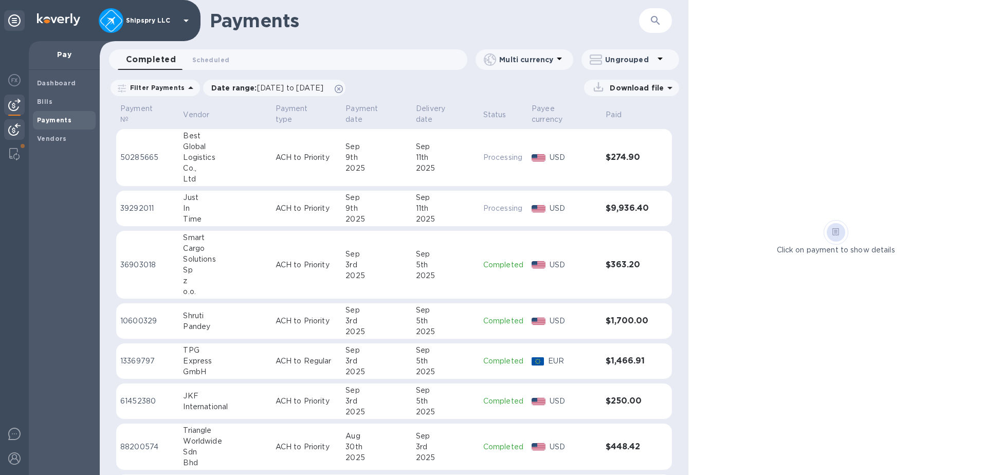 The width and height of the screenshot is (983, 475). What do you see at coordinates (225, 248) in the screenshot?
I see `div: Cargo` at bounding box center [225, 248].